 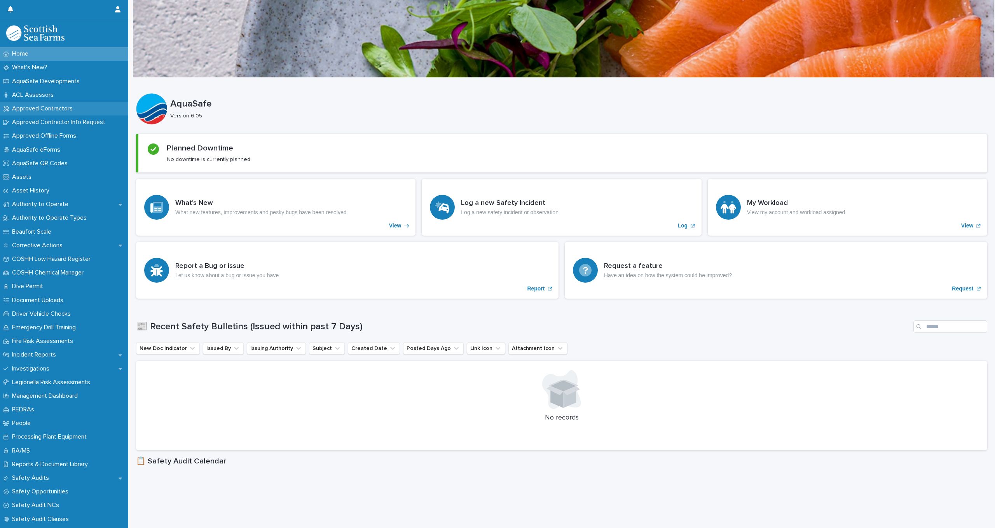 I want to click on p: COSHH Low Hazard Register, so click(x=53, y=259).